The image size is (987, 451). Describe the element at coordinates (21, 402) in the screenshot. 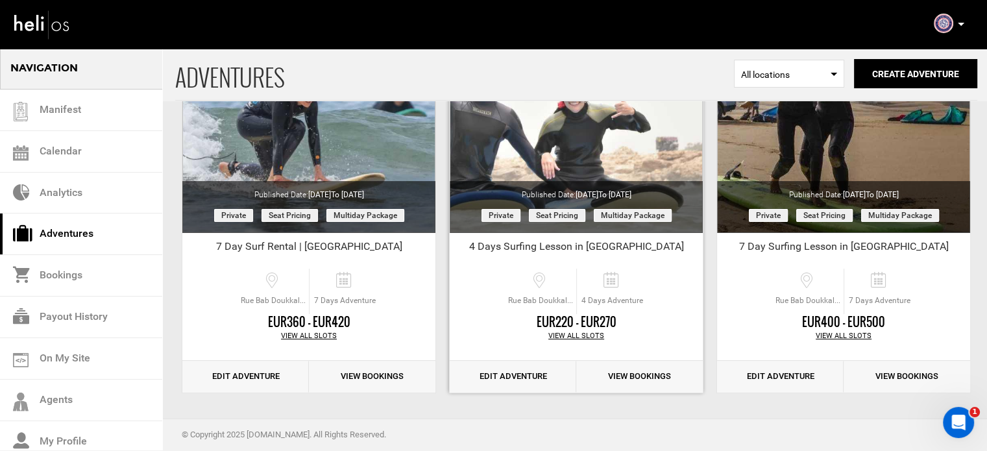

I see `img: agents-icon.svg` at that location.